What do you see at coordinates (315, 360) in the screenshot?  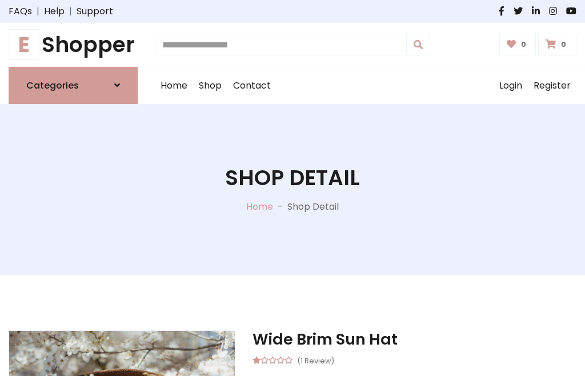 I see `small: (1 Review)` at bounding box center [315, 360].